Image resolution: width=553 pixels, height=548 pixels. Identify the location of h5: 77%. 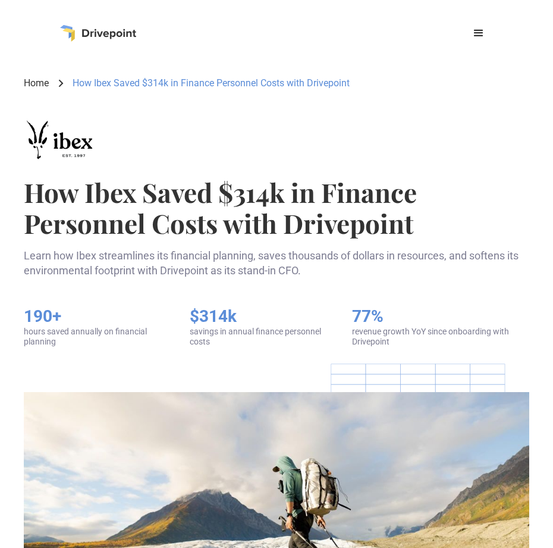
(441, 316).